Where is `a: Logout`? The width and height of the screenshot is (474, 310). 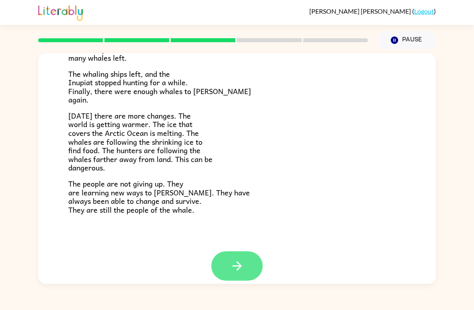 a: Logout is located at coordinates (424, 11).